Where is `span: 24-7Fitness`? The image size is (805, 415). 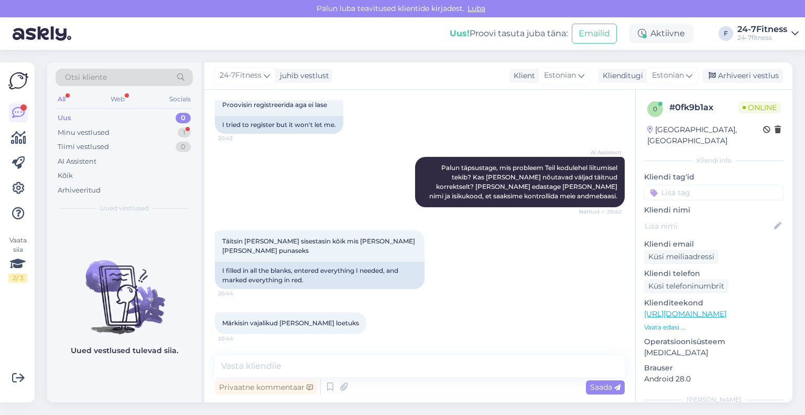
span: 24-7Fitness is located at coordinates (241, 75).